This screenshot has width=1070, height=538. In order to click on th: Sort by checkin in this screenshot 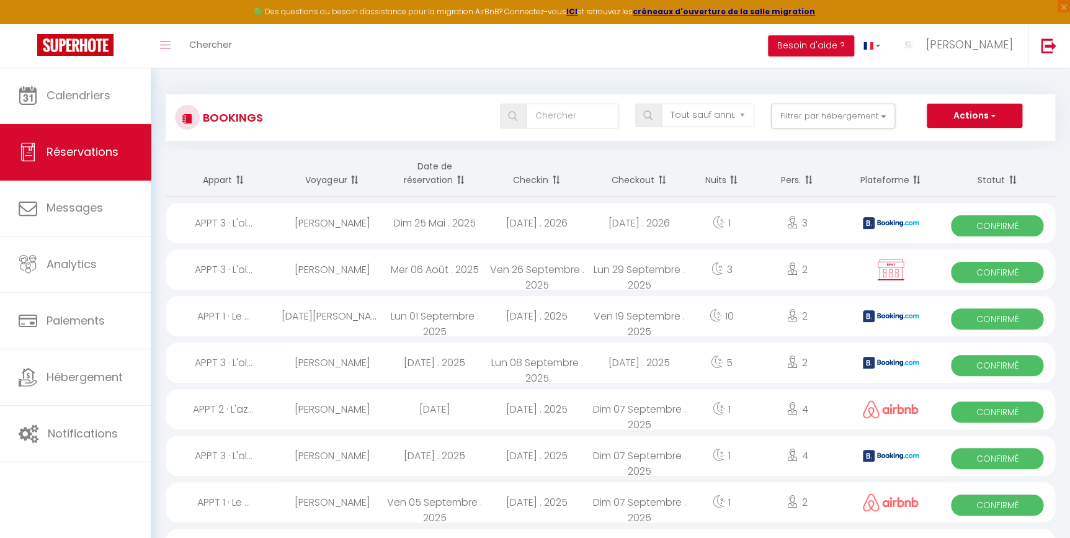, I will do `click(537, 173)`.